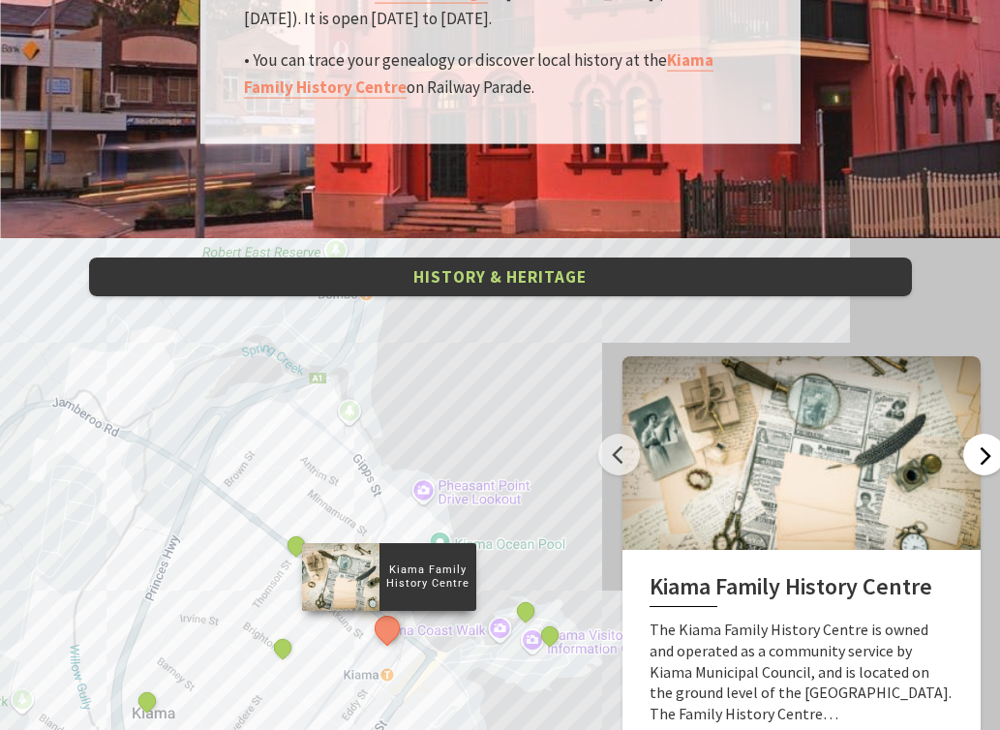 The height and width of the screenshot is (730, 1000). What do you see at coordinates (500, 277) in the screenshot?
I see `button: History & Heritage` at bounding box center [500, 277].